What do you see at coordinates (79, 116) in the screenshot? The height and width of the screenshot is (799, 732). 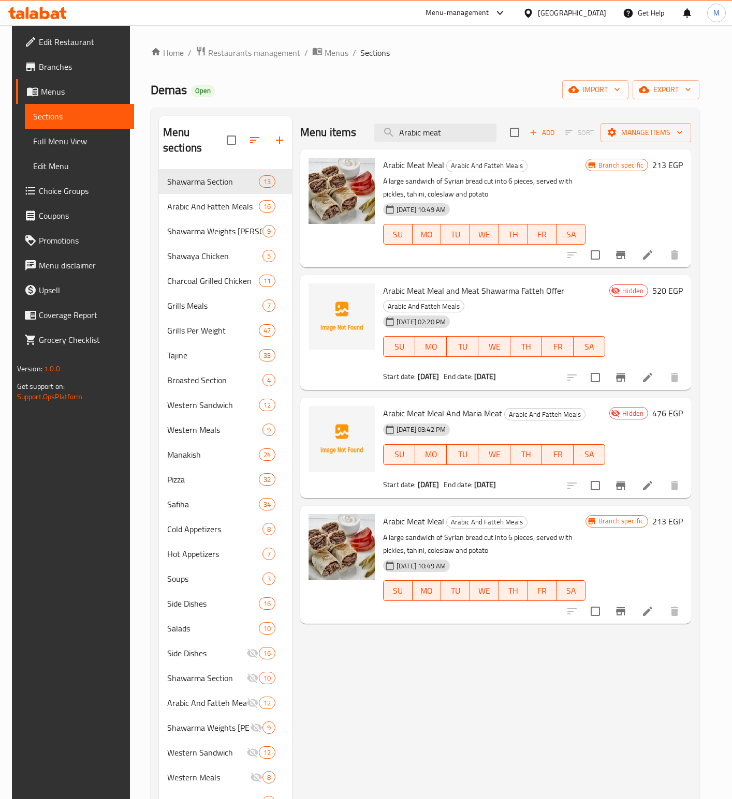 I see `a: Sections` at bounding box center [79, 116].